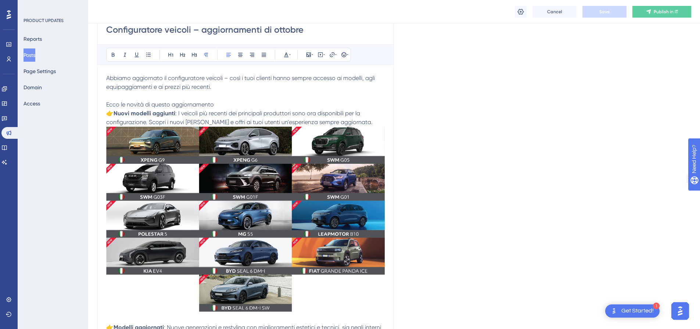  What do you see at coordinates (29, 55) in the screenshot?
I see `button: Posts` at bounding box center [29, 55].